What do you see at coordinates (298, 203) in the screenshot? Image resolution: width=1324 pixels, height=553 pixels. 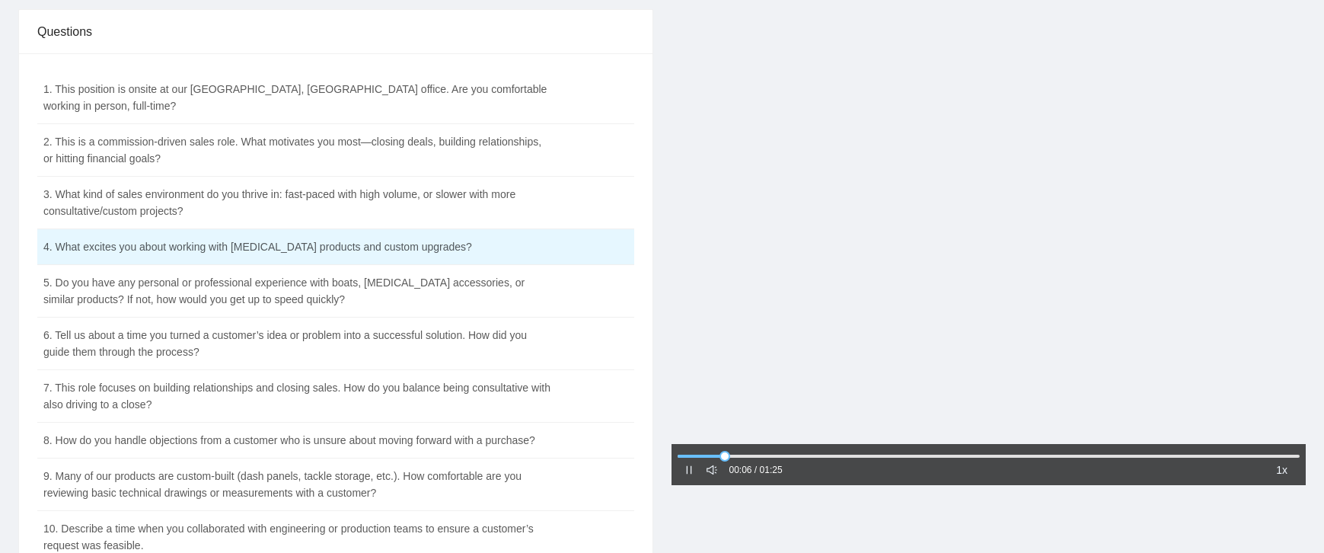 I see `td: 3. What kind of sales environment do you thrive in: fast-paced with high volume, or slower with m...` at bounding box center [298, 203].